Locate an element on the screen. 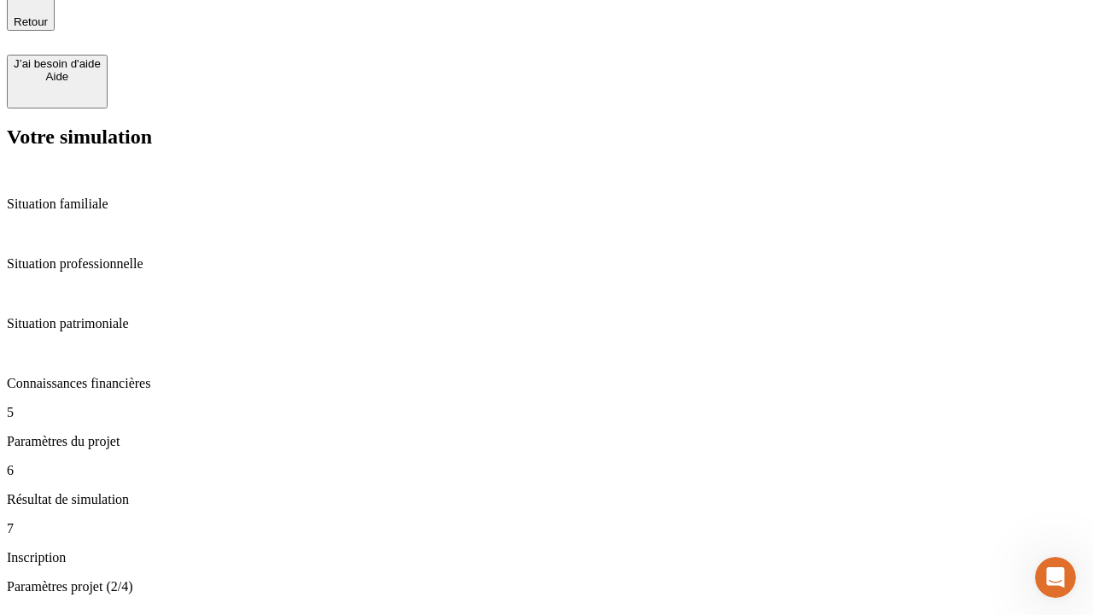 The width and height of the screenshot is (1093, 615). p: 5 is located at coordinates (546, 412).